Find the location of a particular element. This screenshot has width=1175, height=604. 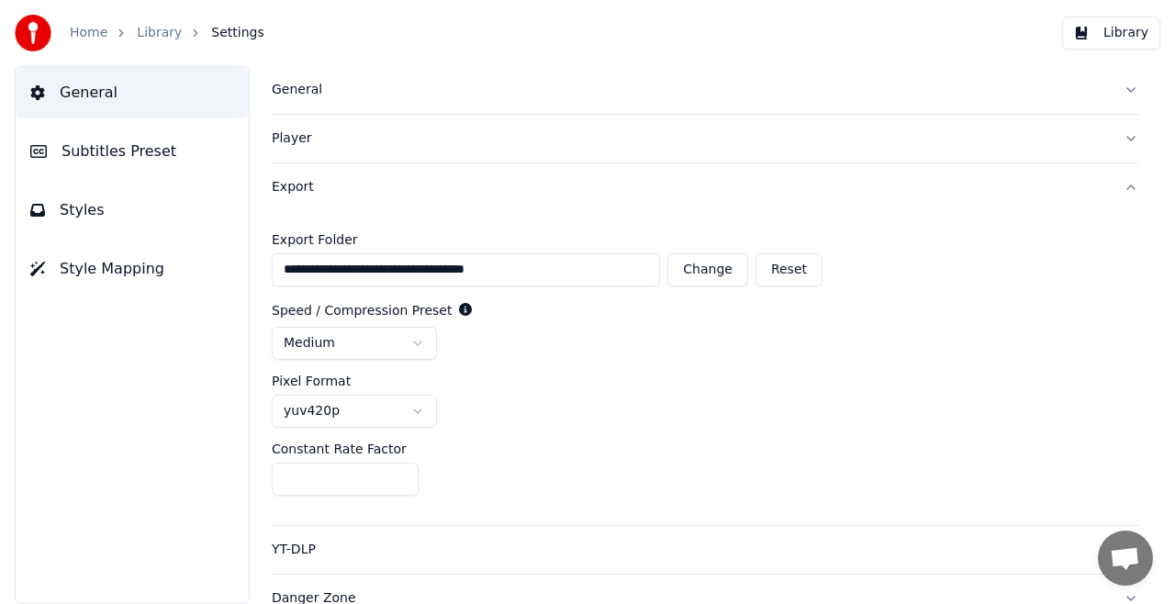

button: Subtitles Preset is located at coordinates (132, 152).